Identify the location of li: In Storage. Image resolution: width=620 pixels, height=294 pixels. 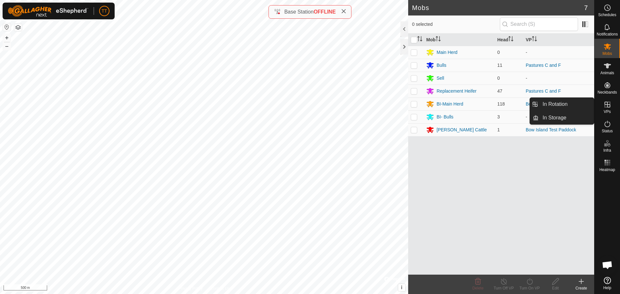
(562, 118).